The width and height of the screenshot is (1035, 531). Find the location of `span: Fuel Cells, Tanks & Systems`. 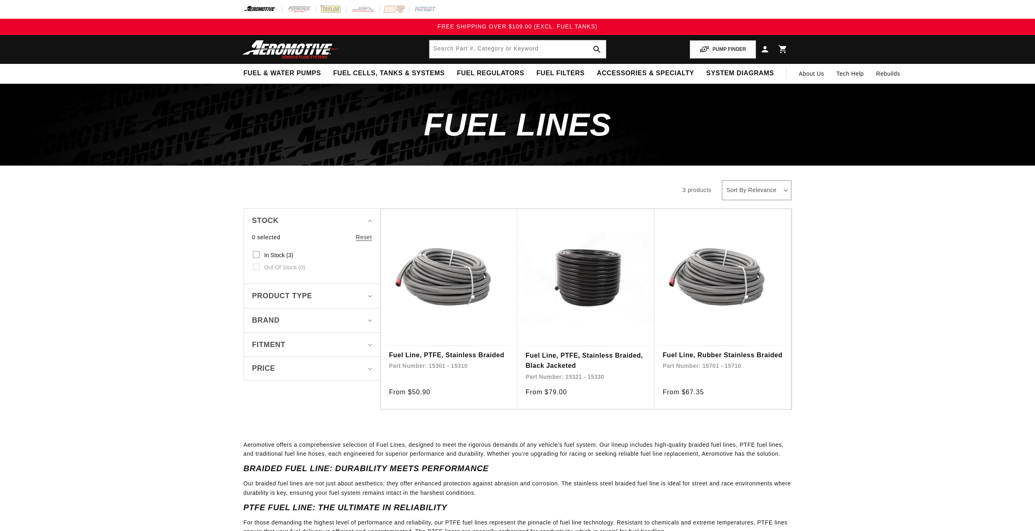

span: Fuel Cells, Tanks & Systems is located at coordinates (389, 73).